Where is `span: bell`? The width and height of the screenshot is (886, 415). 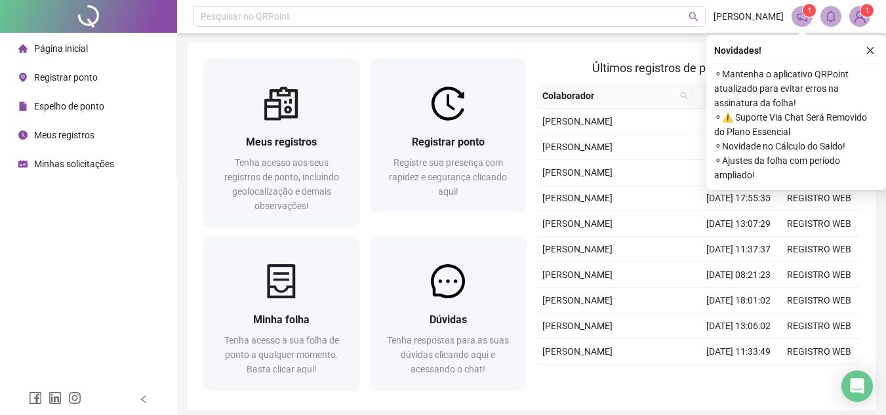 span: bell is located at coordinates (831, 16).